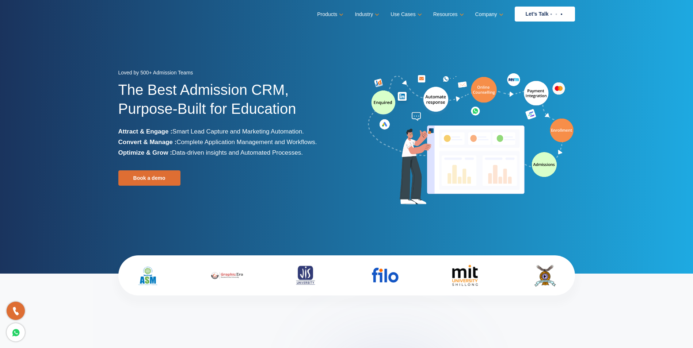 The image size is (693, 348). I want to click on a: Products, so click(329, 14).